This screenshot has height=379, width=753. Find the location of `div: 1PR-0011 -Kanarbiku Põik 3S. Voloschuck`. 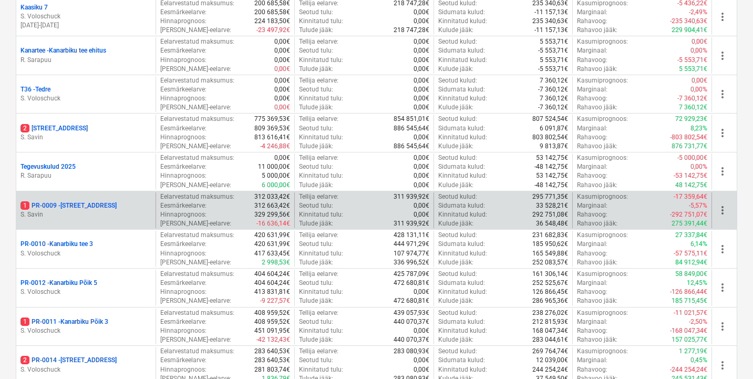

div: 1PR-0011 -Kanarbiku Põik 3S. Voloschuck is located at coordinates (86, 326).